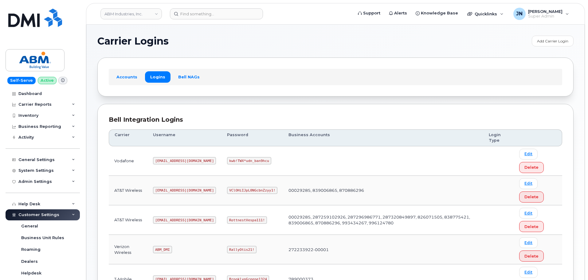 Image resolution: width=588 pixels, height=280 pixels. What do you see at coordinates (158, 77) in the screenshot?
I see `a: Logins` at bounding box center [158, 77].